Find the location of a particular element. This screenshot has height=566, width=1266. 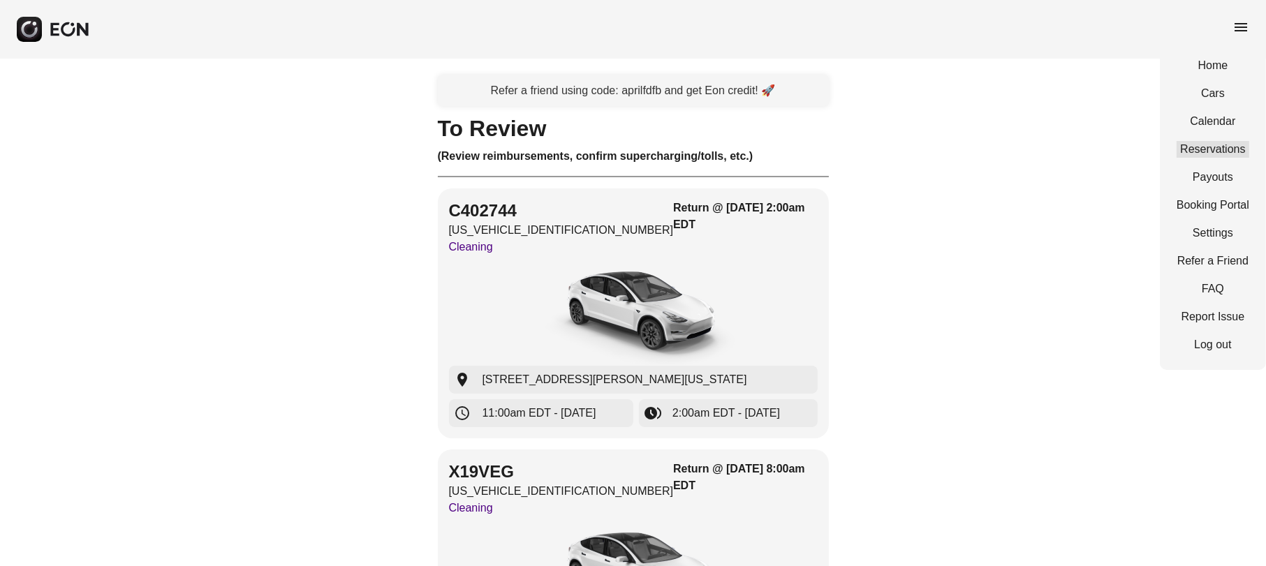

span: browse_gallery is located at coordinates (653, 413).